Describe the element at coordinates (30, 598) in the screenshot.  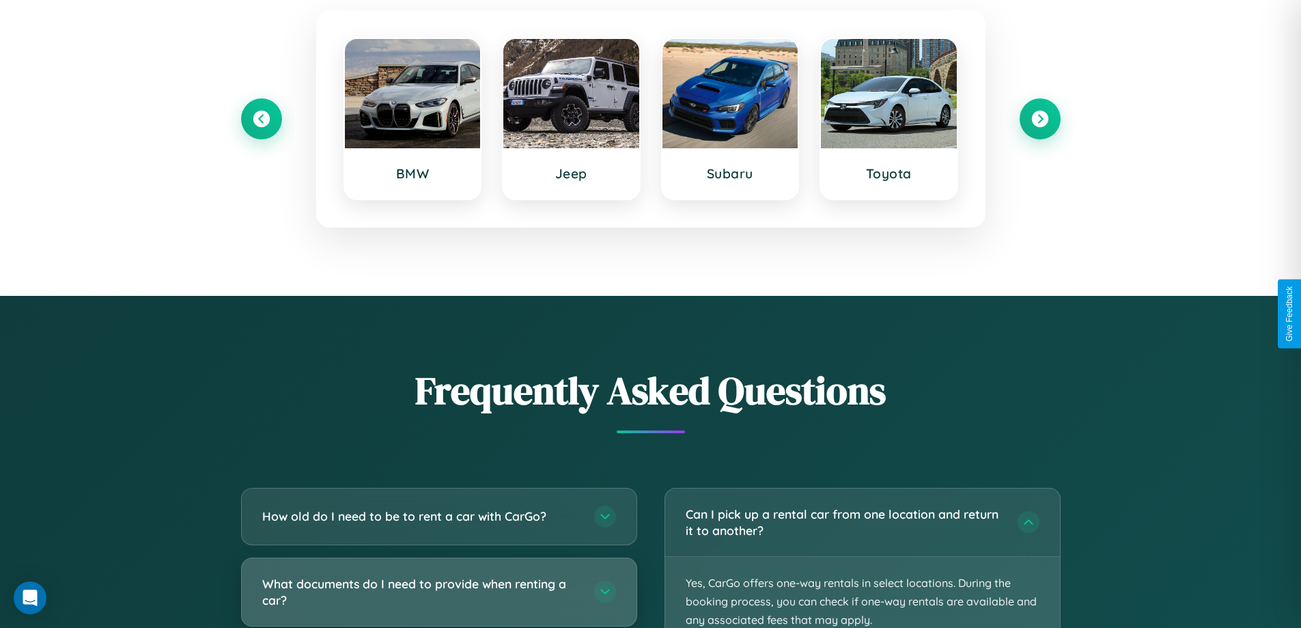
I see `div: Open Intercom Messenger` at that location.